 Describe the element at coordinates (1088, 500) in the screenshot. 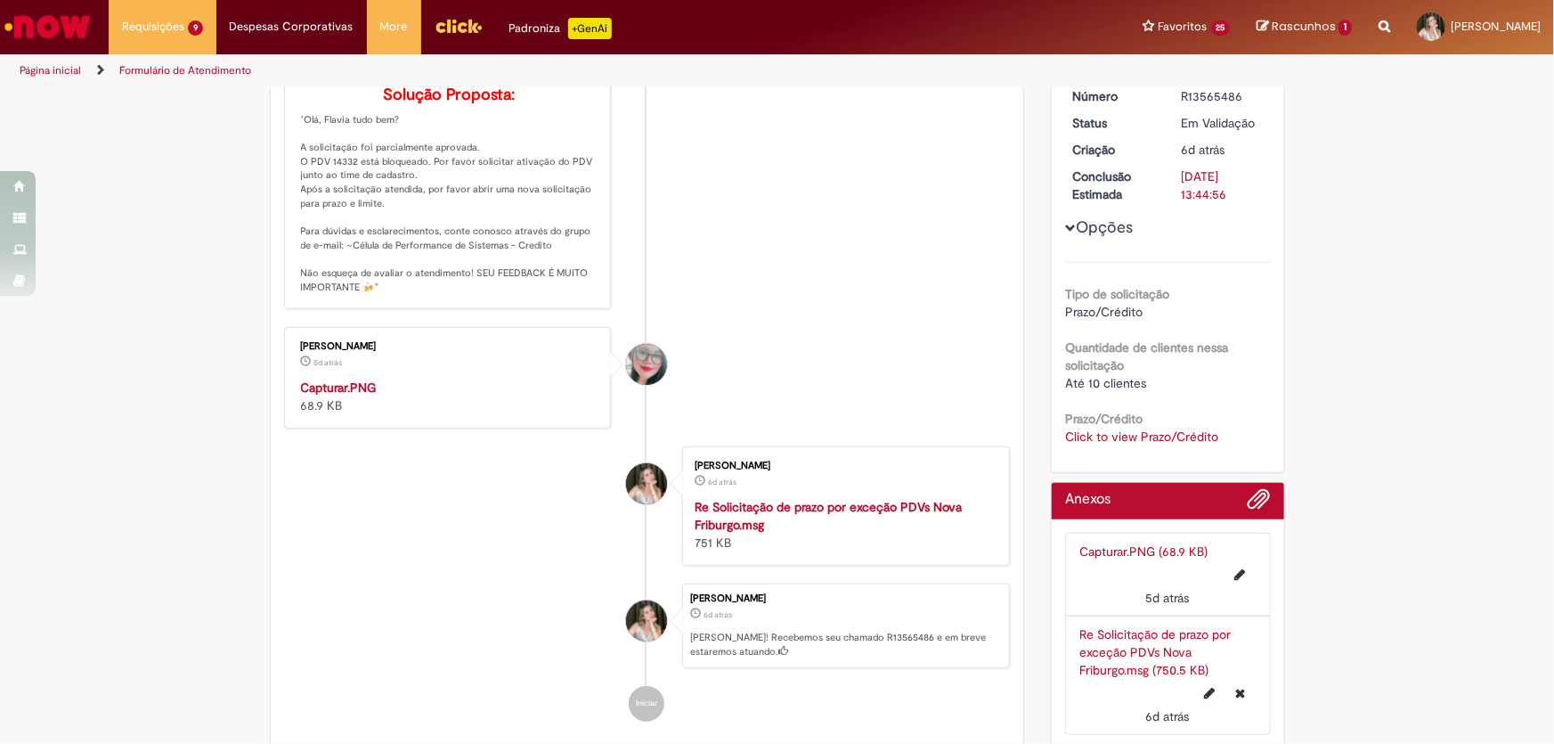

I see `h2: Anexos` at that location.